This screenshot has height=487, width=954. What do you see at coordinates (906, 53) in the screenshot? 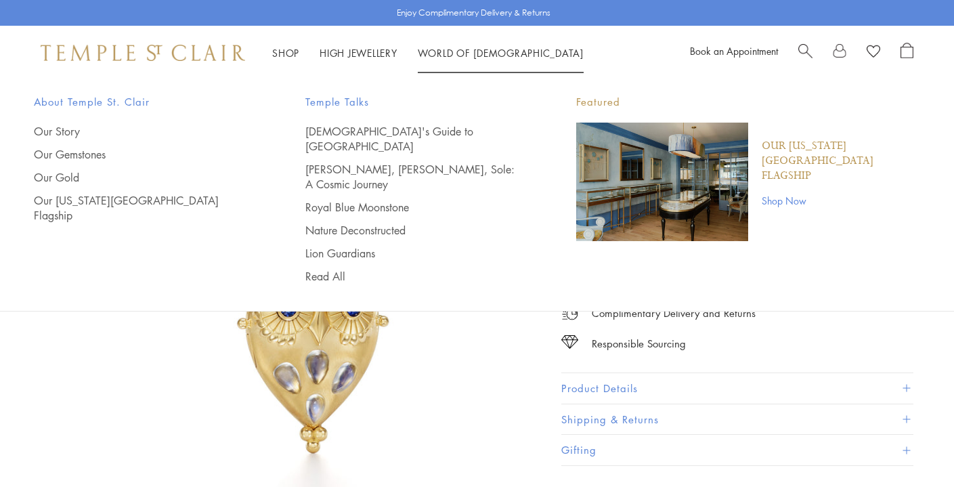
I see `a: Open Shopping Bag` at bounding box center [906, 53].